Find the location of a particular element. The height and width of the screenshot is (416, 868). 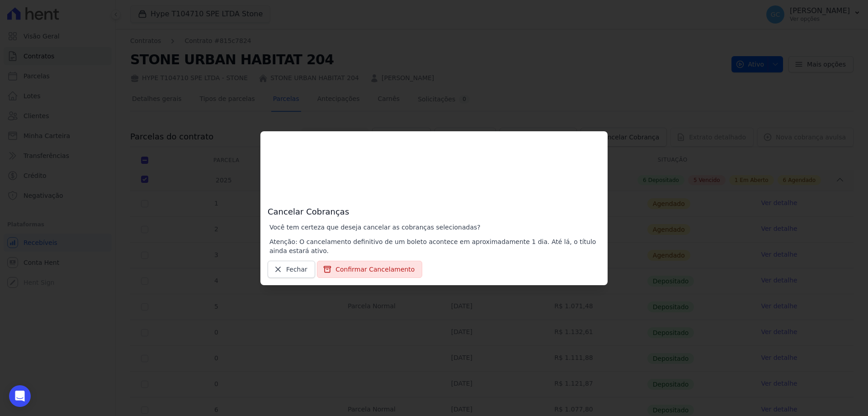

div: Open Intercom Messenger is located at coordinates (20, 396).